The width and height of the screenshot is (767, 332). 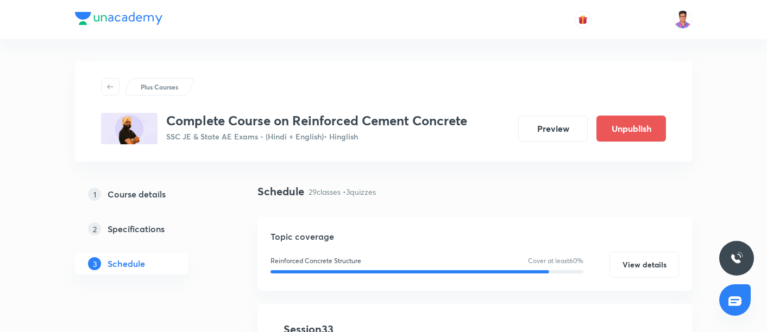 I want to click on p: SSC JE & State AE Exams - (Hindi + English) • Hinglish, so click(x=317, y=136).